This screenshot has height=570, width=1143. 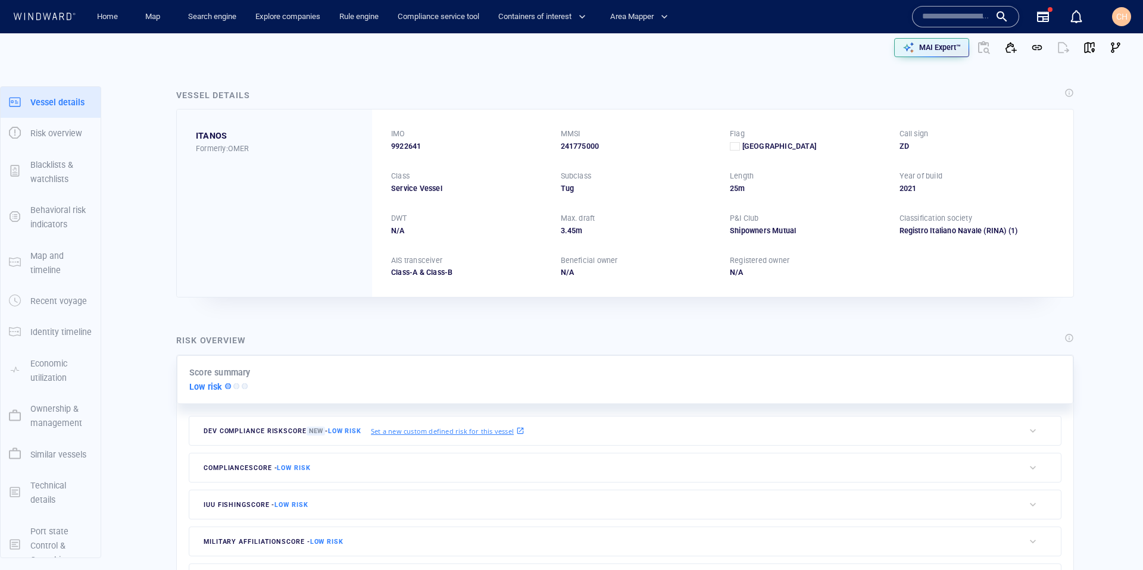 What do you see at coordinates (759, 261) in the screenshot?
I see `p: Registered owner` at bounding box center [759, 261].